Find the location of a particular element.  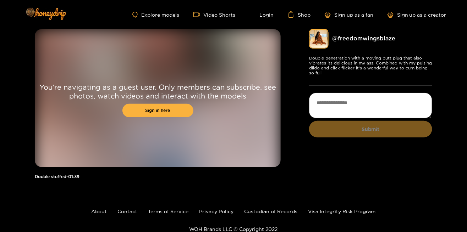

a: Contact is located at coordinates (128, 212).